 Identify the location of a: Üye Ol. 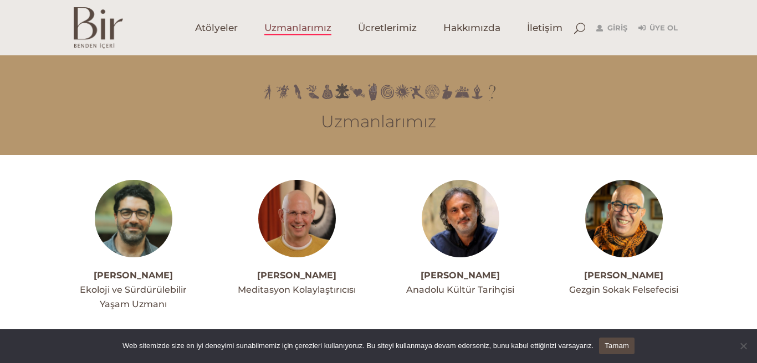
(658, 28).